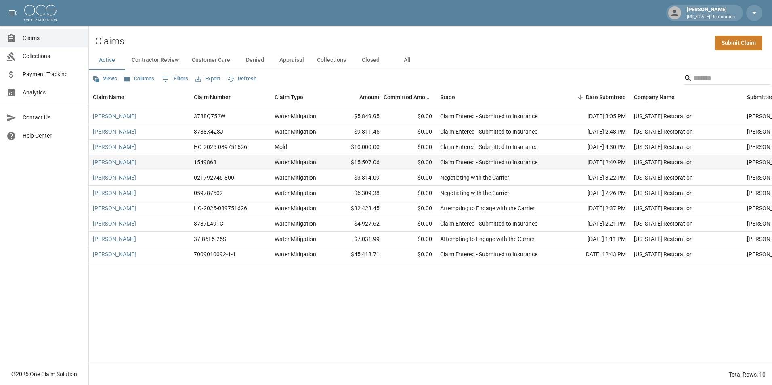 Image resolution: width=772 pixels, height=385 pixels. Describe the element at coordinates (110, 41) in the screenshot. I see `h2: Claims` at that location.